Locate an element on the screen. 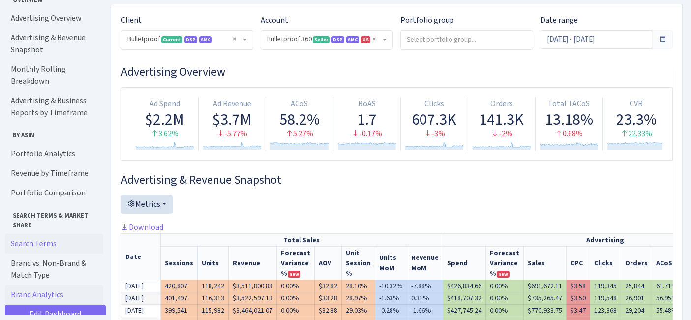  div: Clicks is located at coordinates (434, 104).